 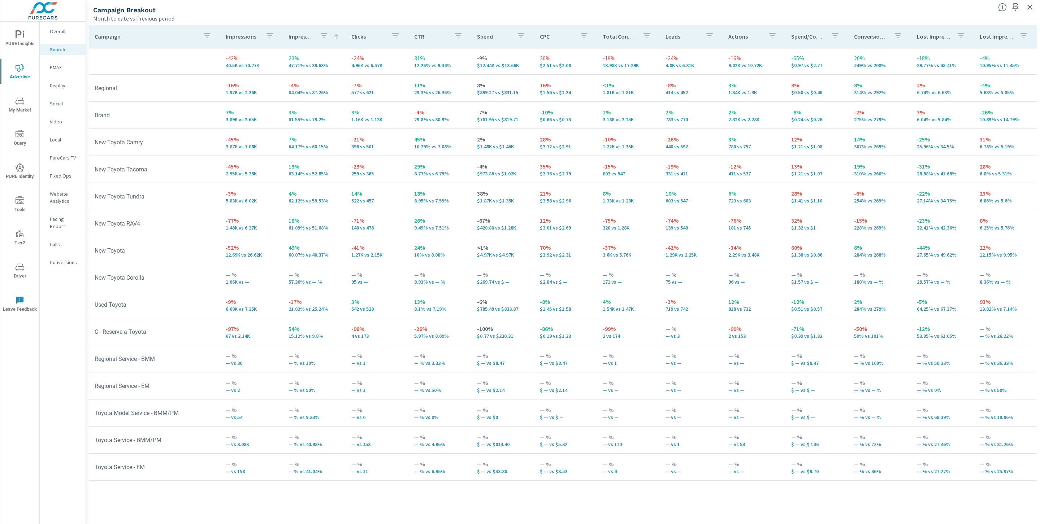 What do you see at coordinates (314, 139) in the screenshot?
I see `p: 7%` at bounding box center [314, 139].